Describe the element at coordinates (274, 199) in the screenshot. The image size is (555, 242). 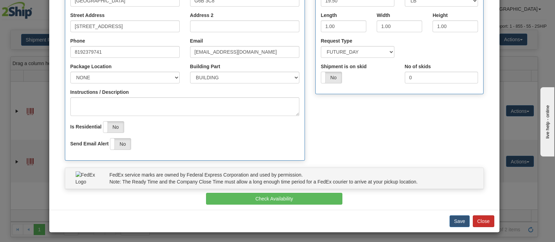
I see `button: Check Availability` at that location.